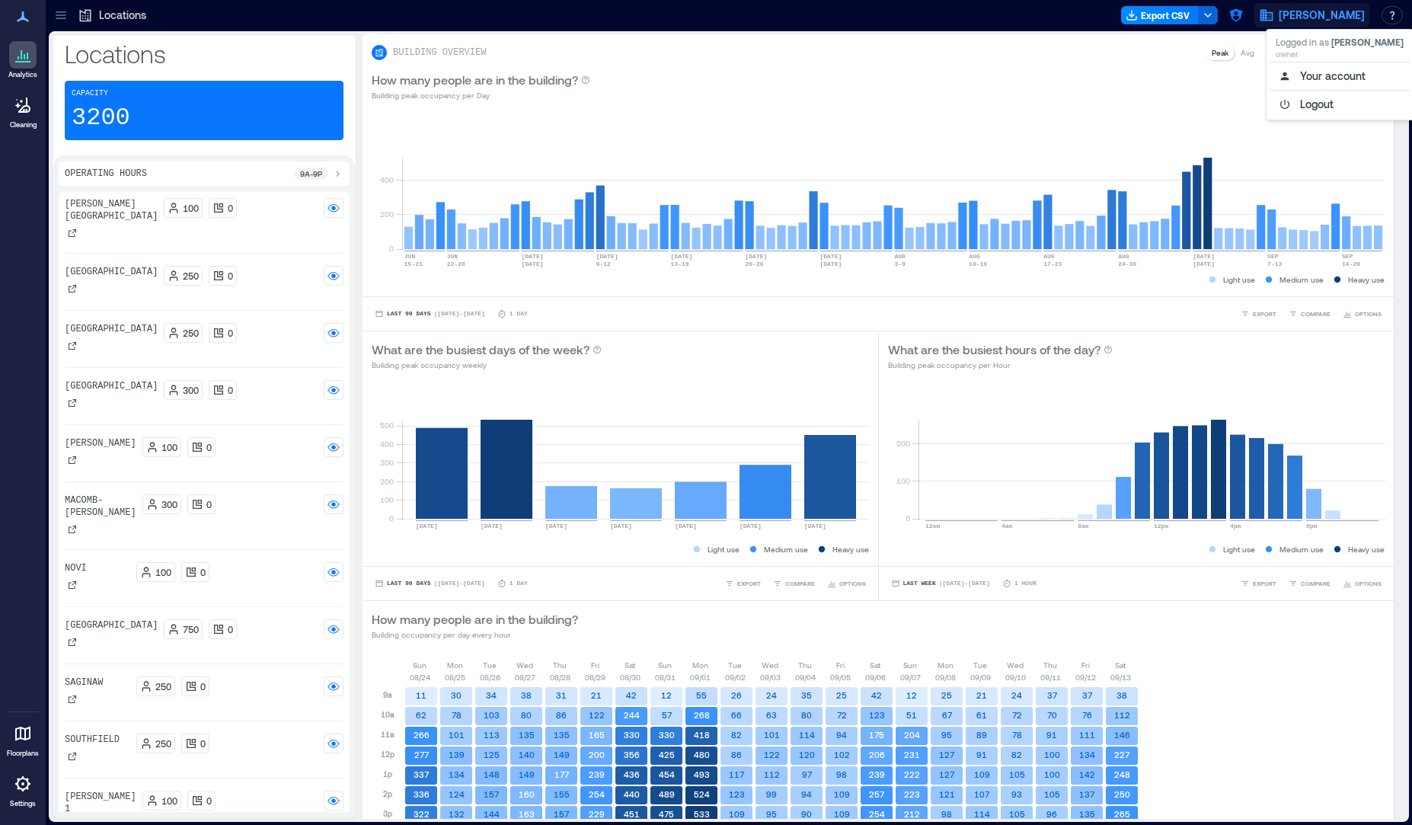 Image resolution: width=1412 pixels, height=825 pixels. Describe the element at coordinates (388, 754) in the screenshot. I see `p: 12p` at that location.